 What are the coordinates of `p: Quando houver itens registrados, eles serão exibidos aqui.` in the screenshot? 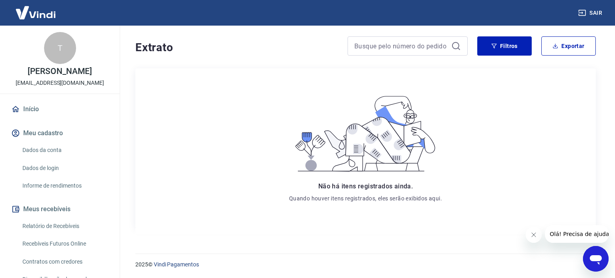 It's located at (366, 199).